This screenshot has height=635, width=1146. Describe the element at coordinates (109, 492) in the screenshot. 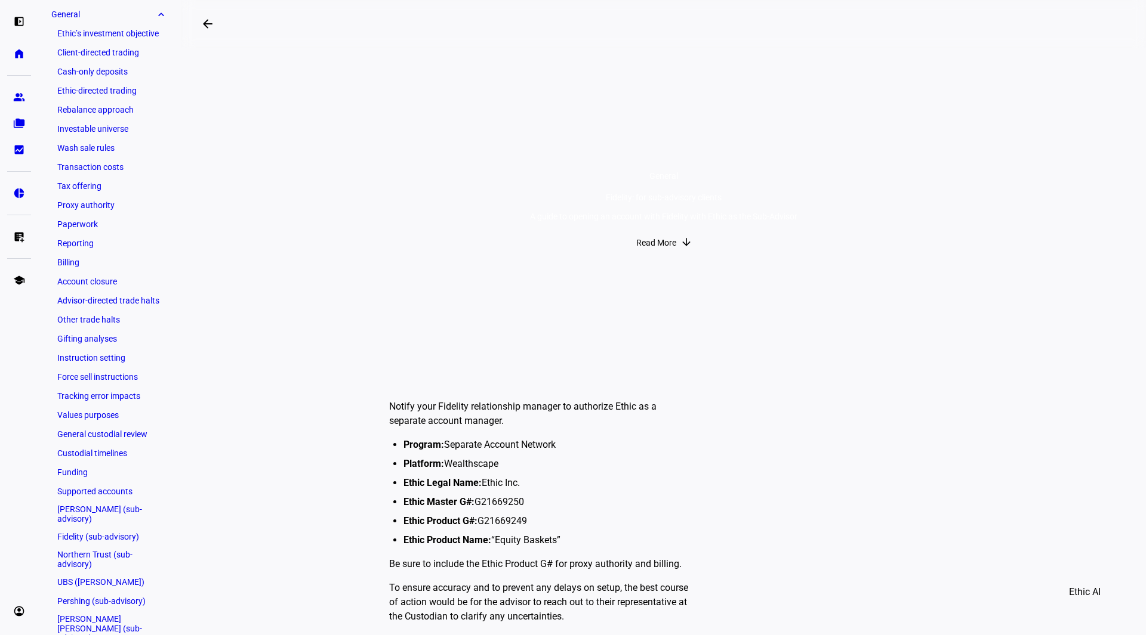

I see `a: Supported accounts` at that location.